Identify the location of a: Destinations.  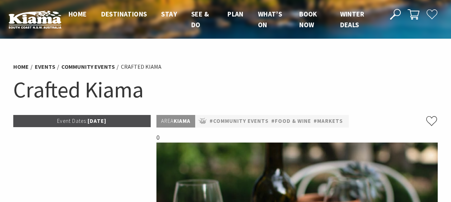
(124, 14).